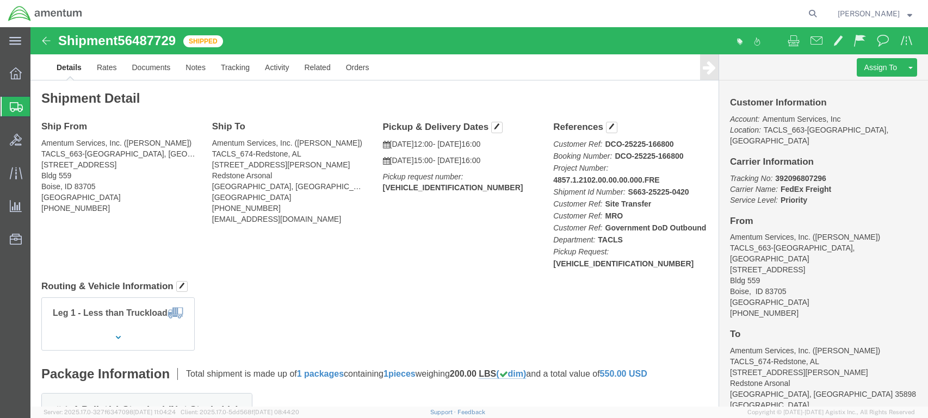 The image size is (928, 418). I want to click on img: logo, so click(45, 14).